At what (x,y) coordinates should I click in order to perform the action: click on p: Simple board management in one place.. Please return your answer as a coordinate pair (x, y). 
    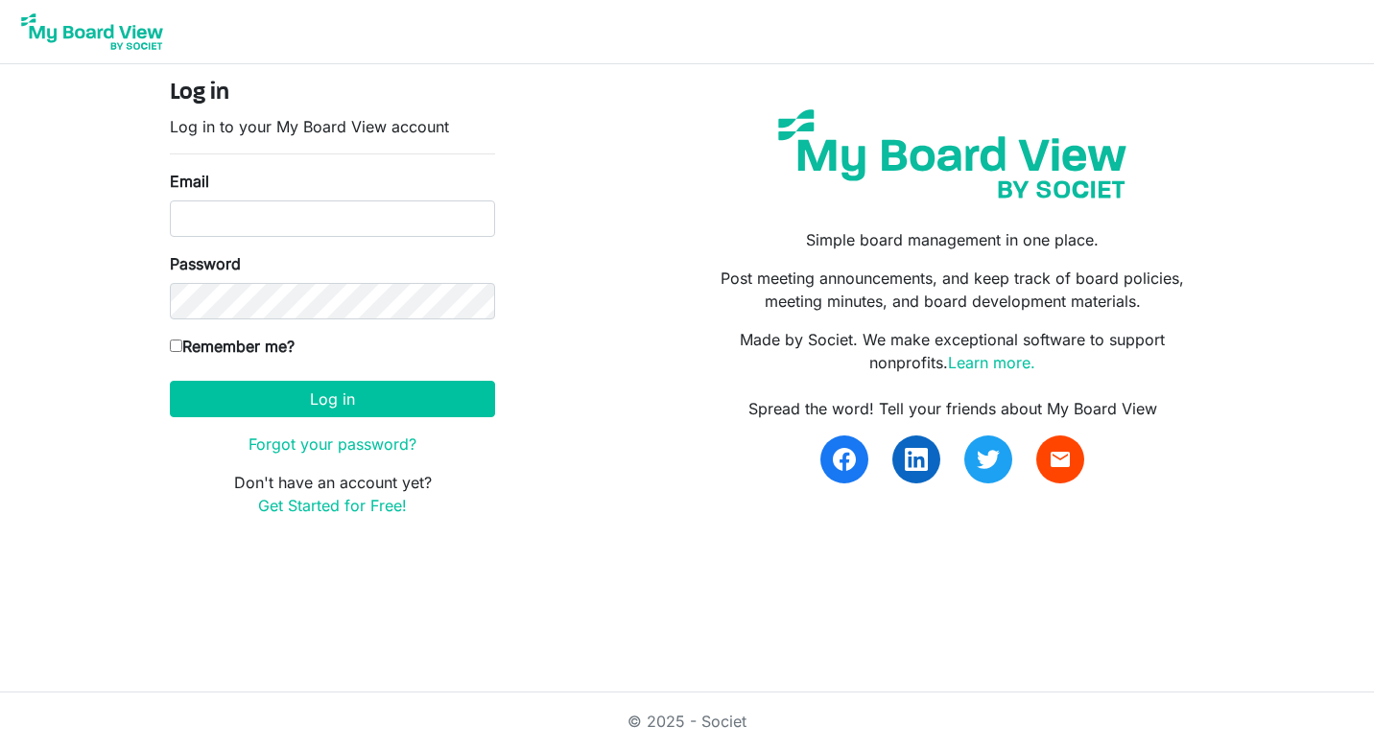
    Looking at the image, I should click on (953, 240).